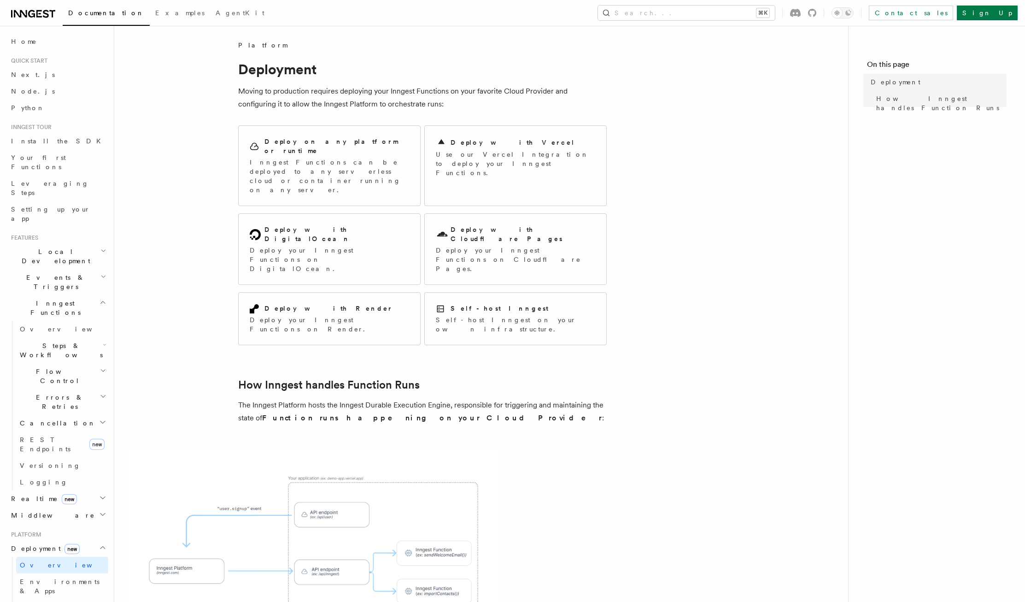 The image size is (1025, 602). Describe the element at coordinates (58, 108) in the screenshot. I see `a: Python` at that location.